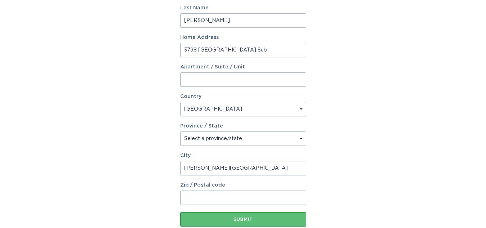 The width and height of the screenshot is (486, 228). What do you see at coordinates (243, 219) in the screenshot?
I see `button: Submit` at bounding box center [243, 219].